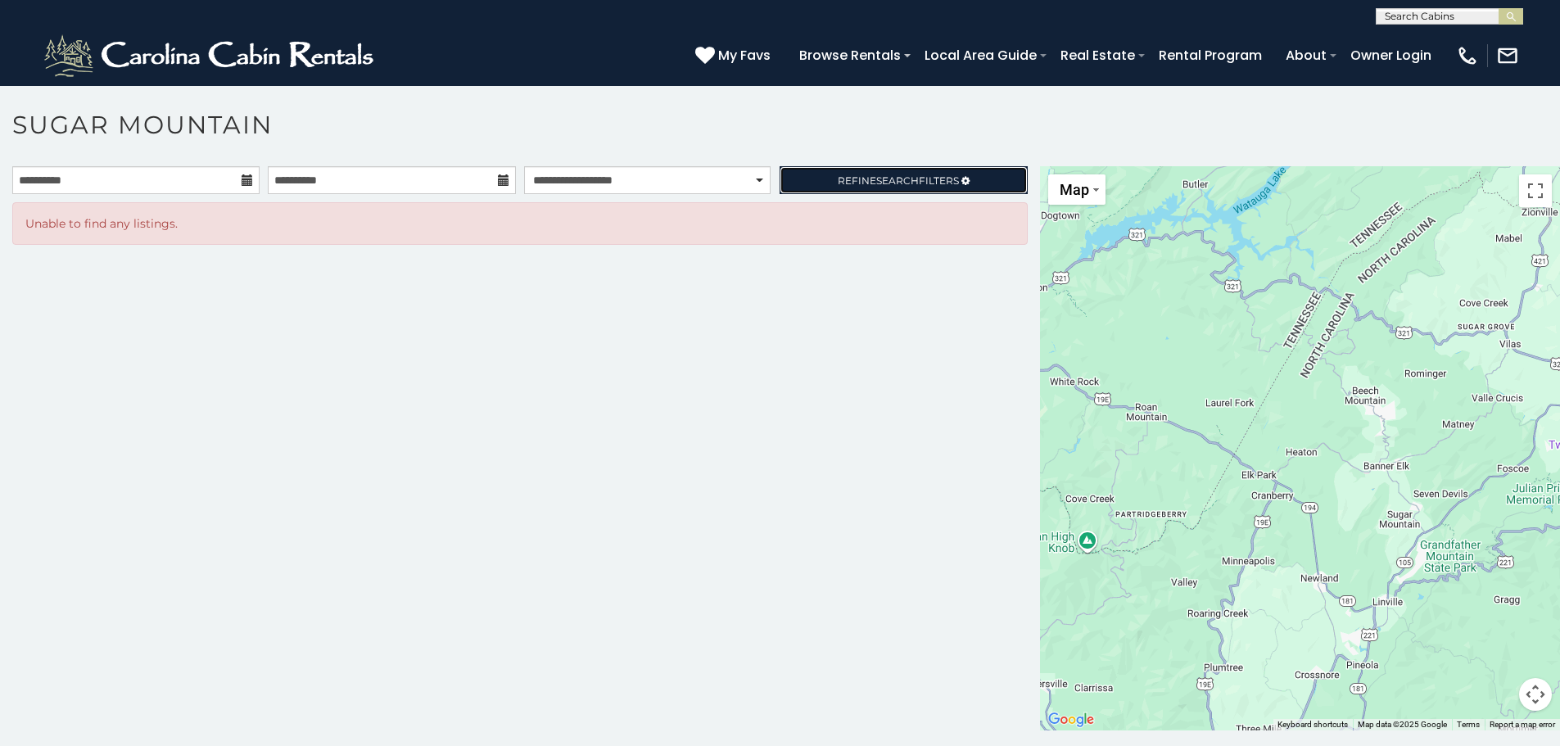 The height and width of the screenshot is (746, 1560). I want to click on img: White-1-2.png, so click(210, 56).